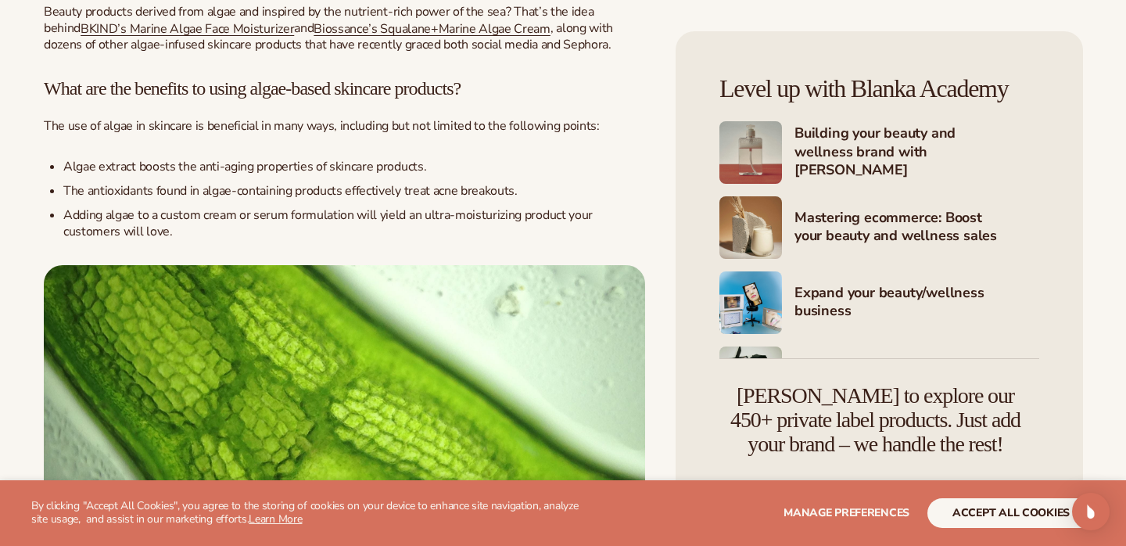 The image size is (1126, 546). What do you see at coordinates (846, 513) in the screenshot?
I see `button: Manage preferences` at bounding box center [846, 513].